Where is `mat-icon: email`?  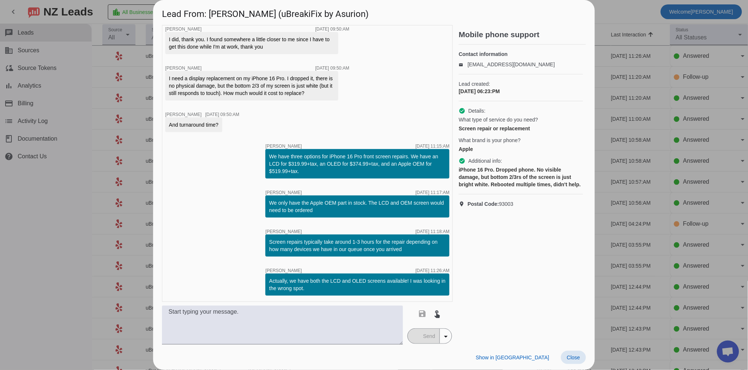
mat-icon: email is located at coordinates (463, 64).